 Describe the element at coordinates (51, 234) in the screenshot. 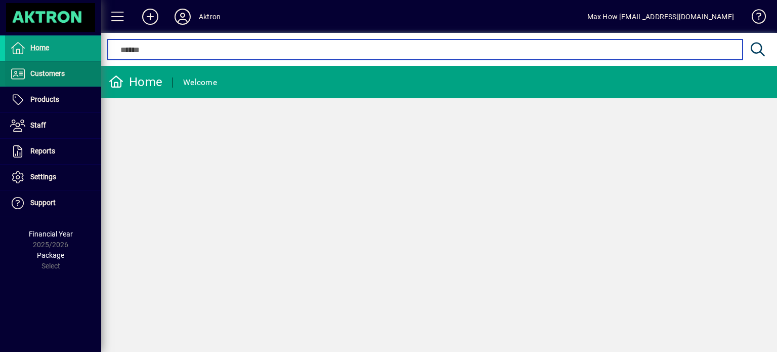

I see `span: Financial Year` at that location.